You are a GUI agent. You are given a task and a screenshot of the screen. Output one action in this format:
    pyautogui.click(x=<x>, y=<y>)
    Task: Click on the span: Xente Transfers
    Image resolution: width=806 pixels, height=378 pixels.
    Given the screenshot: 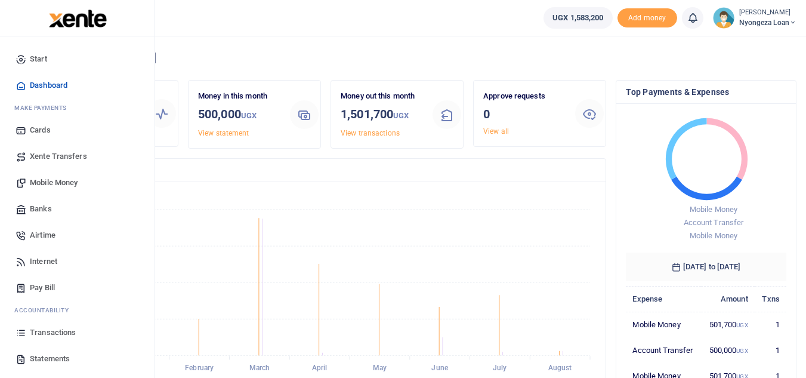 What is the action you would take?
    pyautogui.click(x=58, y=156)
    